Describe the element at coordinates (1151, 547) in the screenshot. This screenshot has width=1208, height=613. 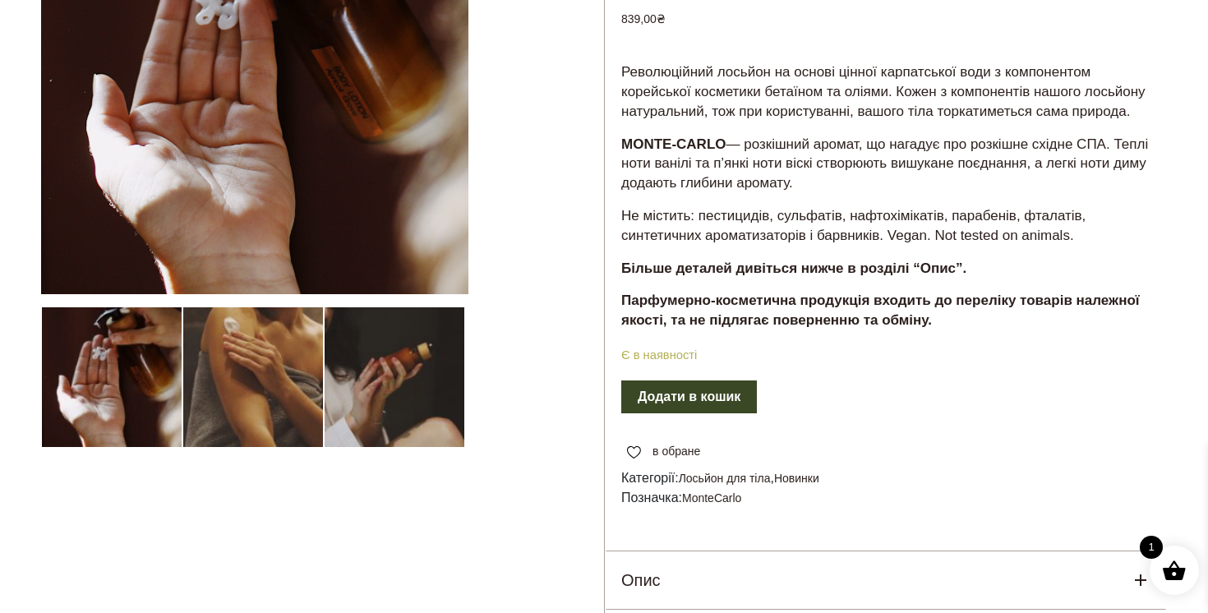
I see `span: 1` at that location.